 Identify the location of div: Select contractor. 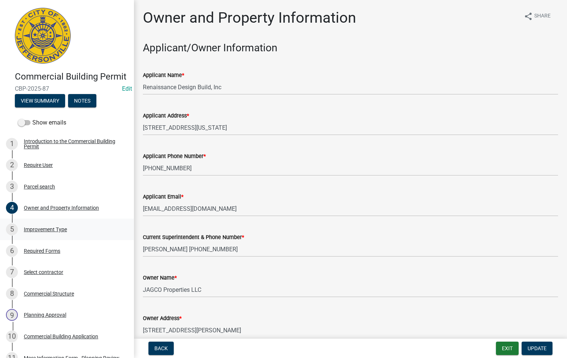
(44, 272).